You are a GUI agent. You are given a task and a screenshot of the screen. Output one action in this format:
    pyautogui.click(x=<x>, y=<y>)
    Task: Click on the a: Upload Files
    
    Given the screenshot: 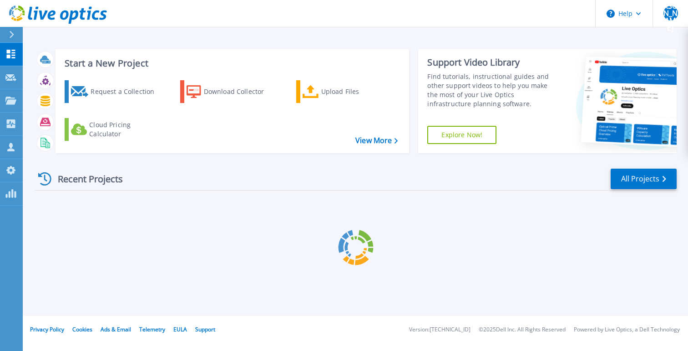 What is the action you would take?
    pyautogui.click(x=347, y=91)
    